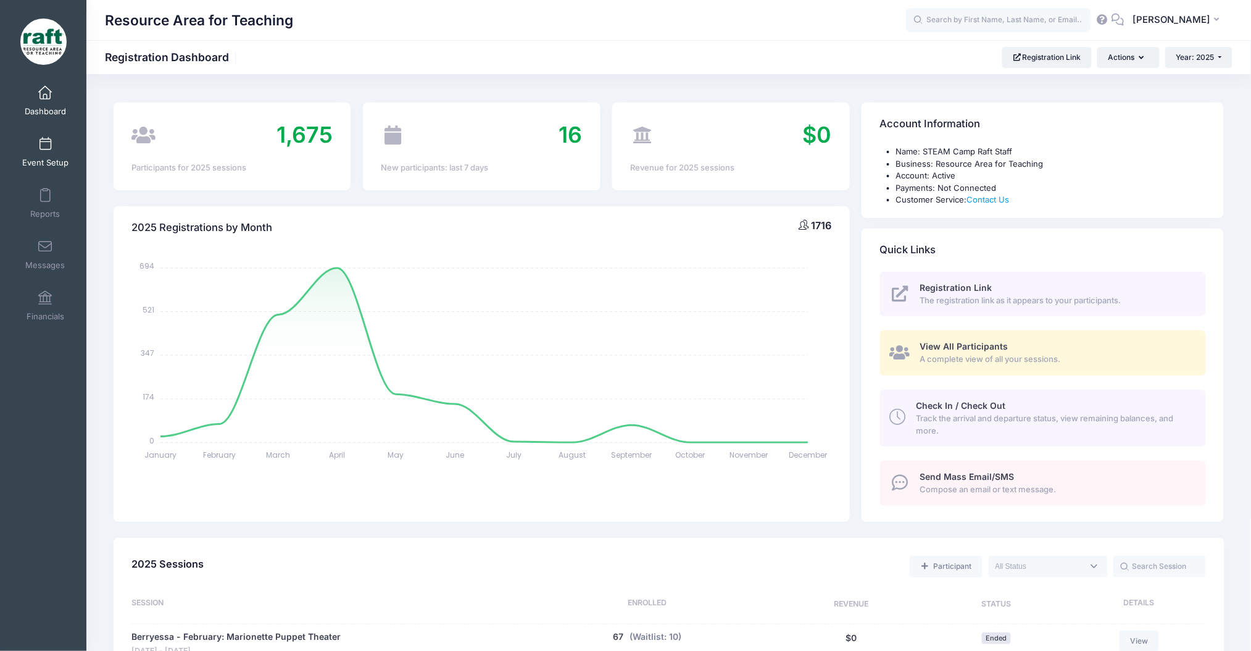  What do you see at coordinates (219, 454) in the screenshot?
I see `tspan: February` at bounding box center [219, 454].